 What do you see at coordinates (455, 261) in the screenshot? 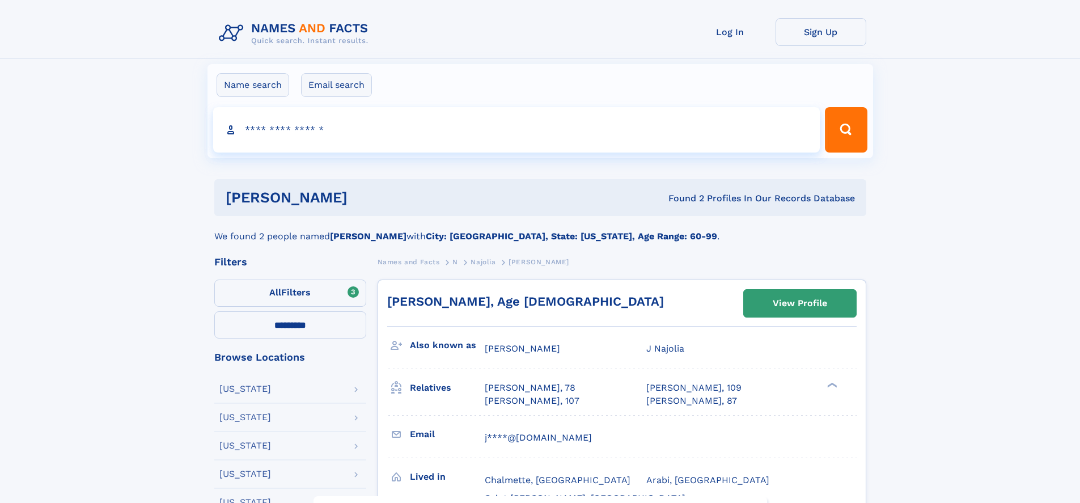
I see `a: N` at bounding box center [455, 261].